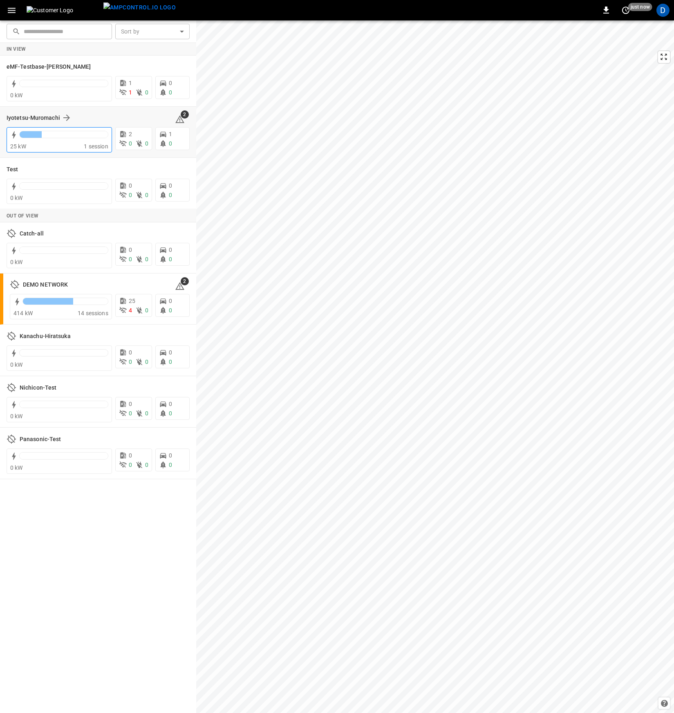  Describe the element at coordinates (93, 313) in the screenshot. I see `span: 14 sessions` at that location.